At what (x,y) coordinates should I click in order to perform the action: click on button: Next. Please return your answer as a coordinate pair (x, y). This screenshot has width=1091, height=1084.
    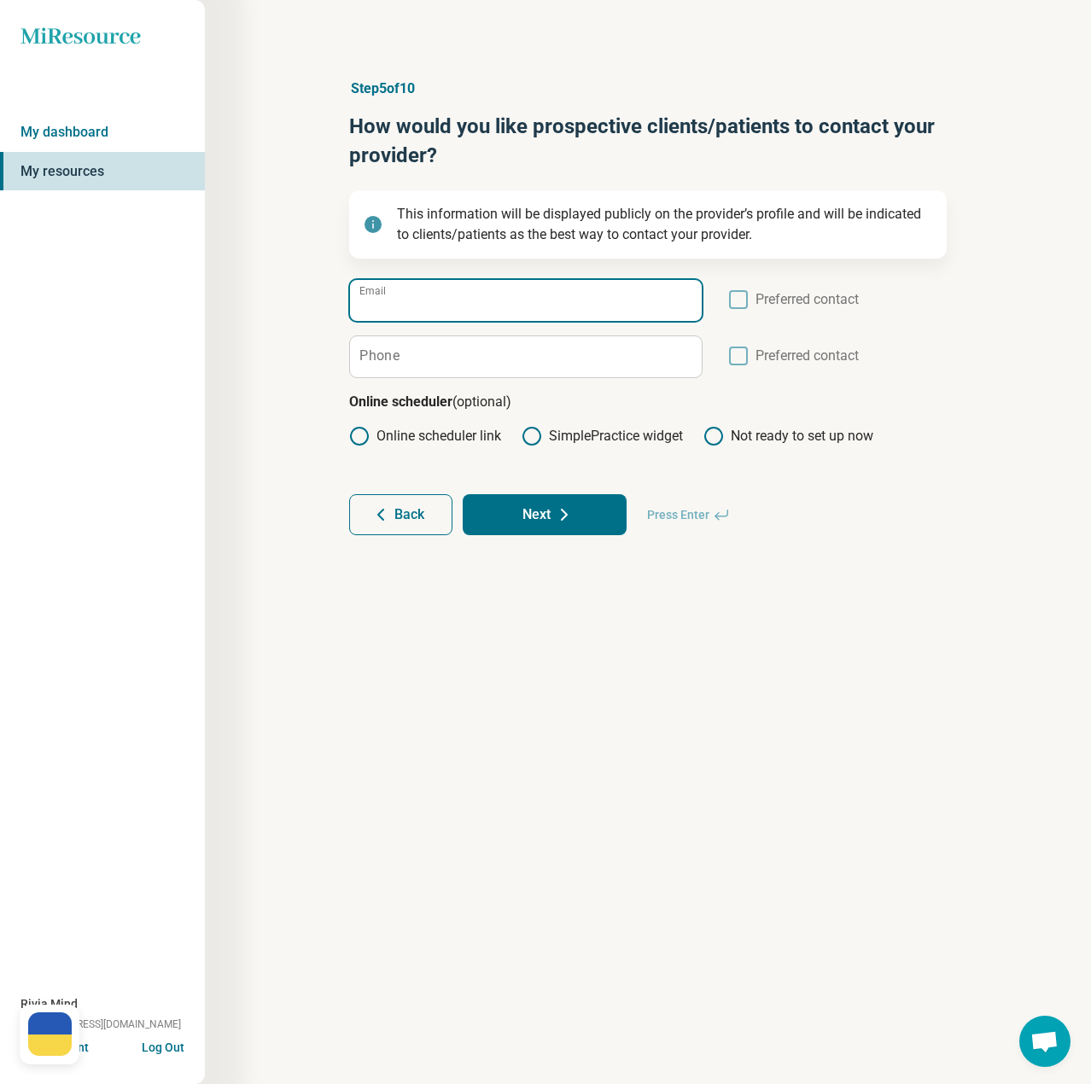
    Looking at the image, I should click on (544, 515).